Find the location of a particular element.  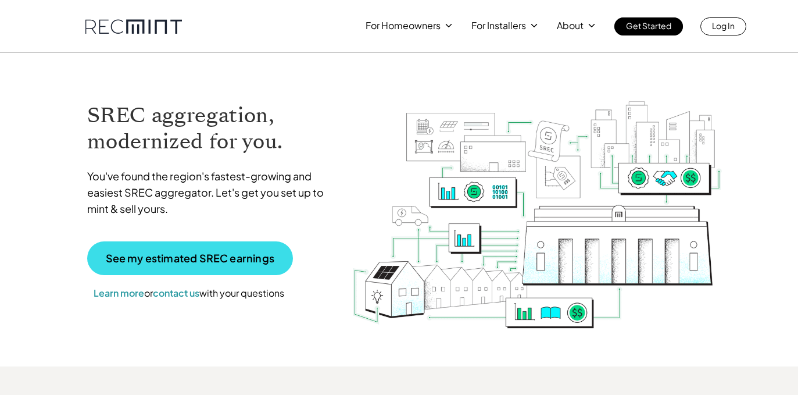

img: RECmint value cycle is located at coordinates (537, 201).